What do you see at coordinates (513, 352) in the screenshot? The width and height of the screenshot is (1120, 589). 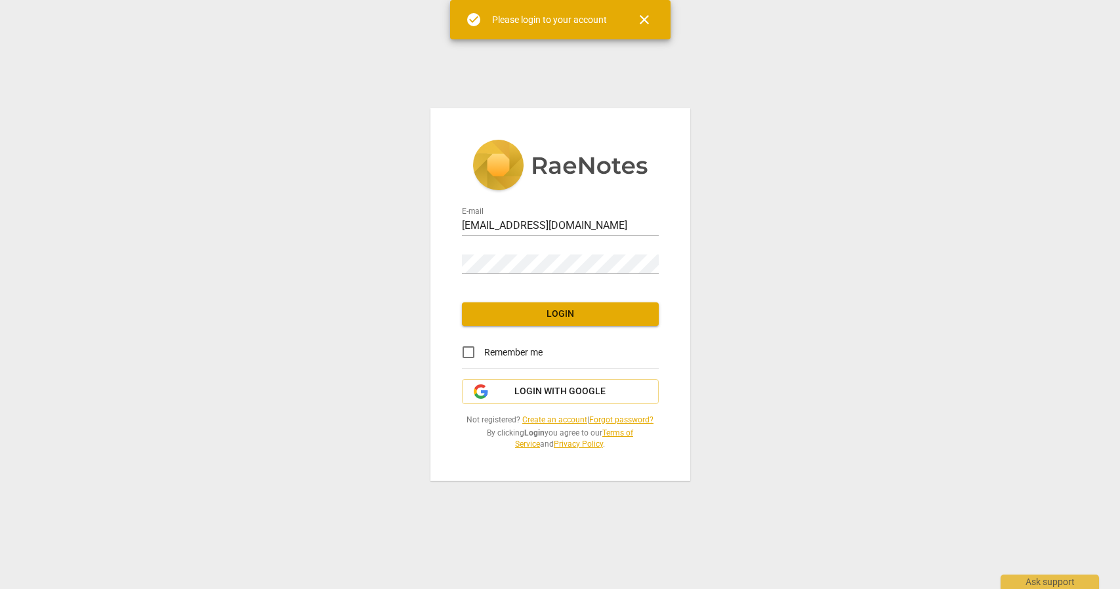 I see `span: Remember me` at bounding box center [513, 352].